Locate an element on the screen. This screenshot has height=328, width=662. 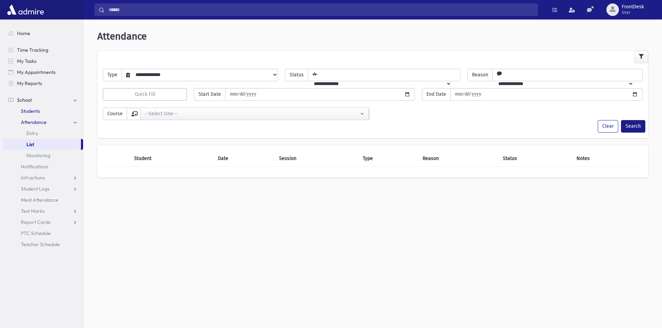
a: My Appointments is located at coordinates (43, 72).